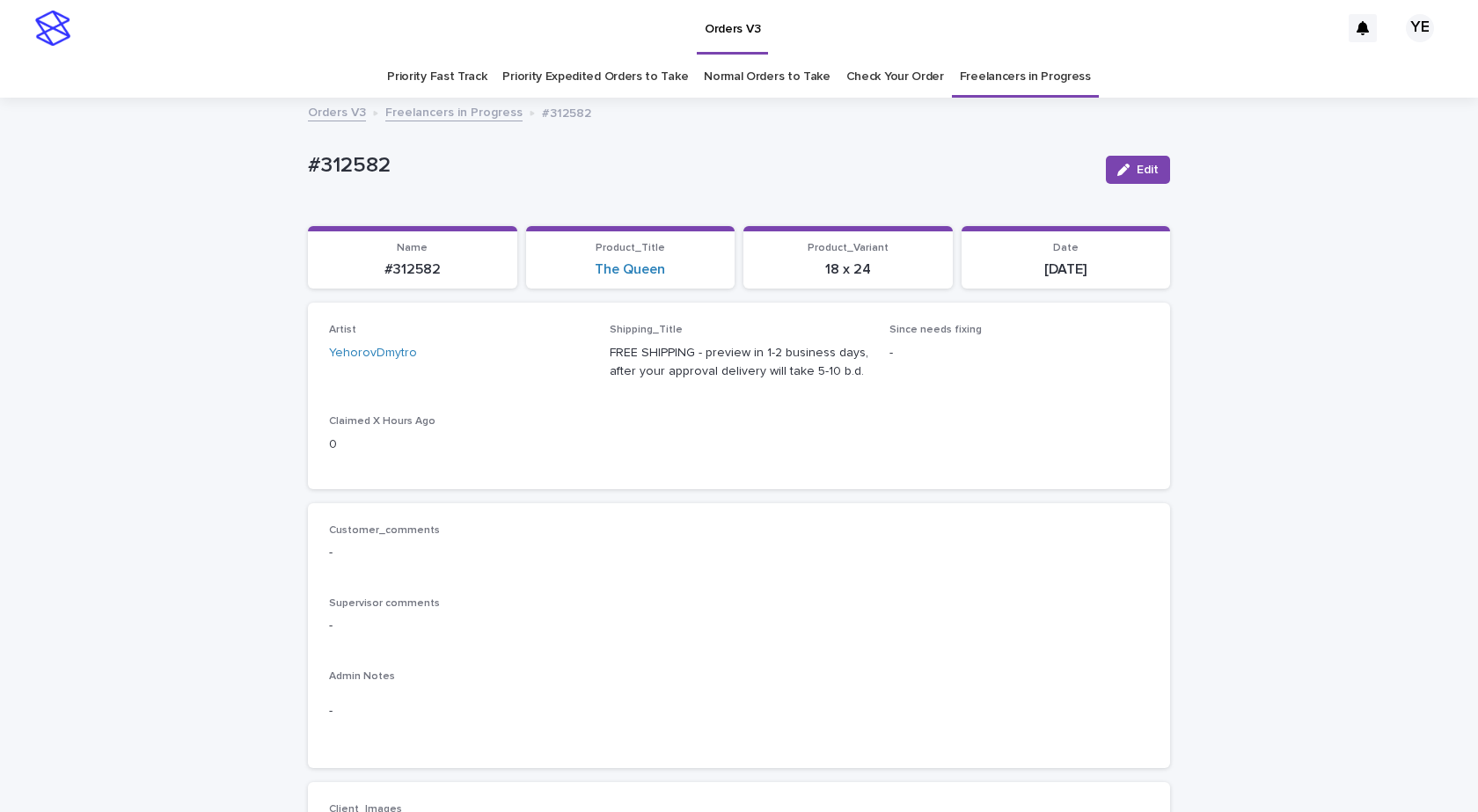  Describe the element at coordinates (53, 28) in the screenshot. I see `img: stacker-logo-s-only.png` at that location.